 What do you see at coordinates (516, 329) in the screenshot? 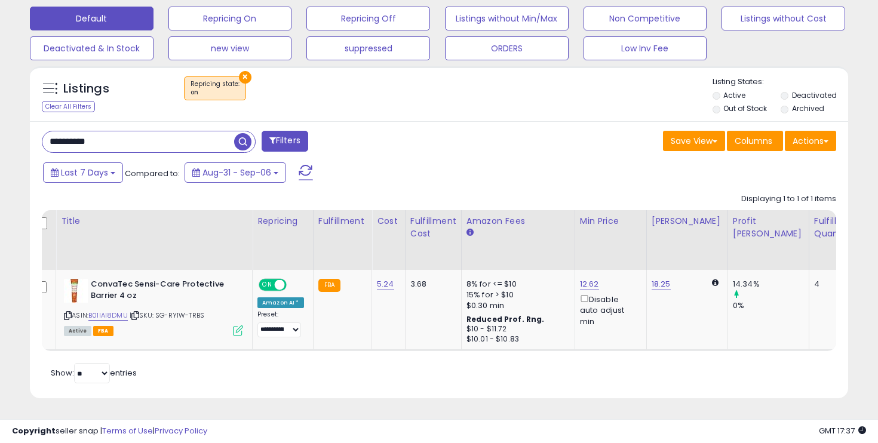
I see `div: $10 - $11.72` at bounding box center [516, 329].